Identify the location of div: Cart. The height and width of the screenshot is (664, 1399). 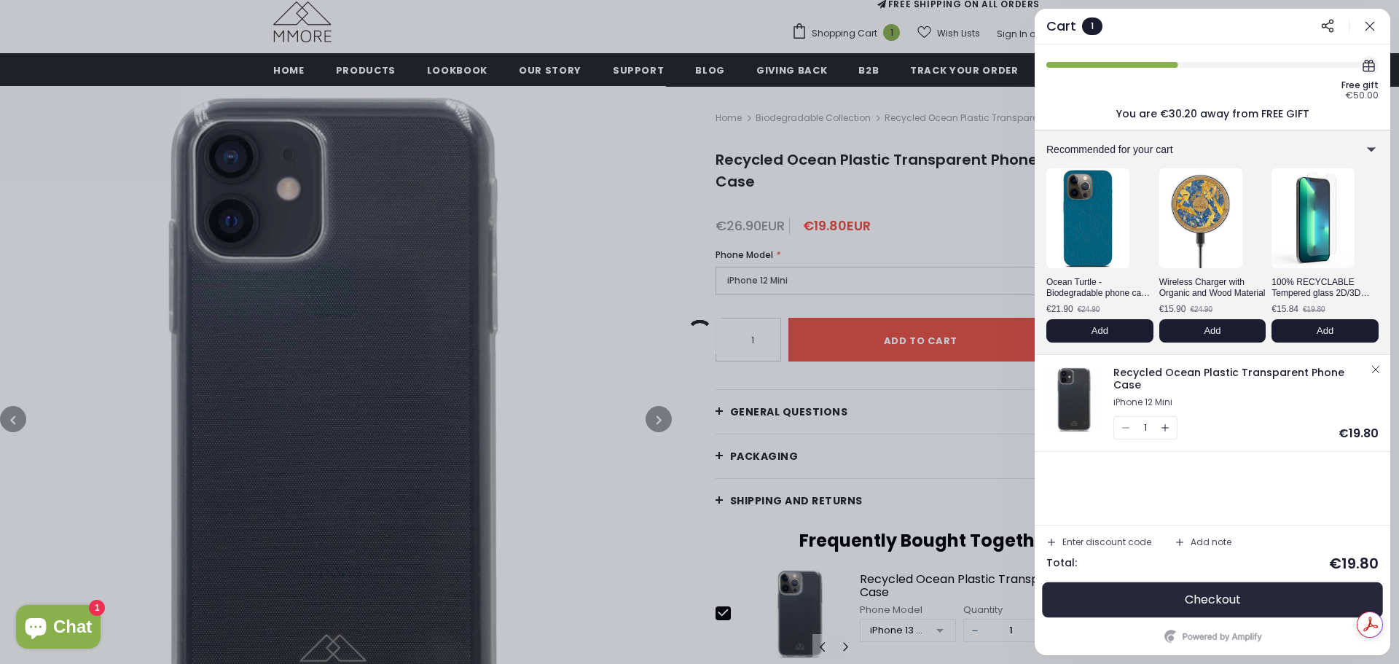
(1061, 26).